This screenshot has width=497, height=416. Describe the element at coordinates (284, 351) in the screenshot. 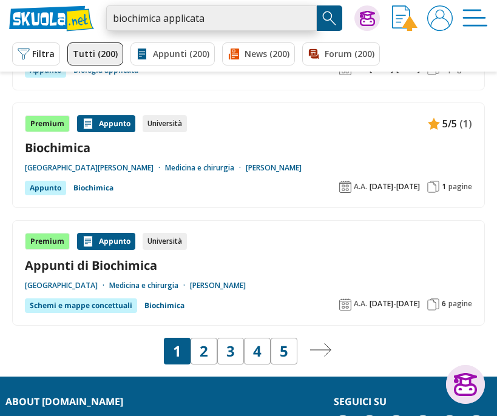

I see `a: 5` at that location.